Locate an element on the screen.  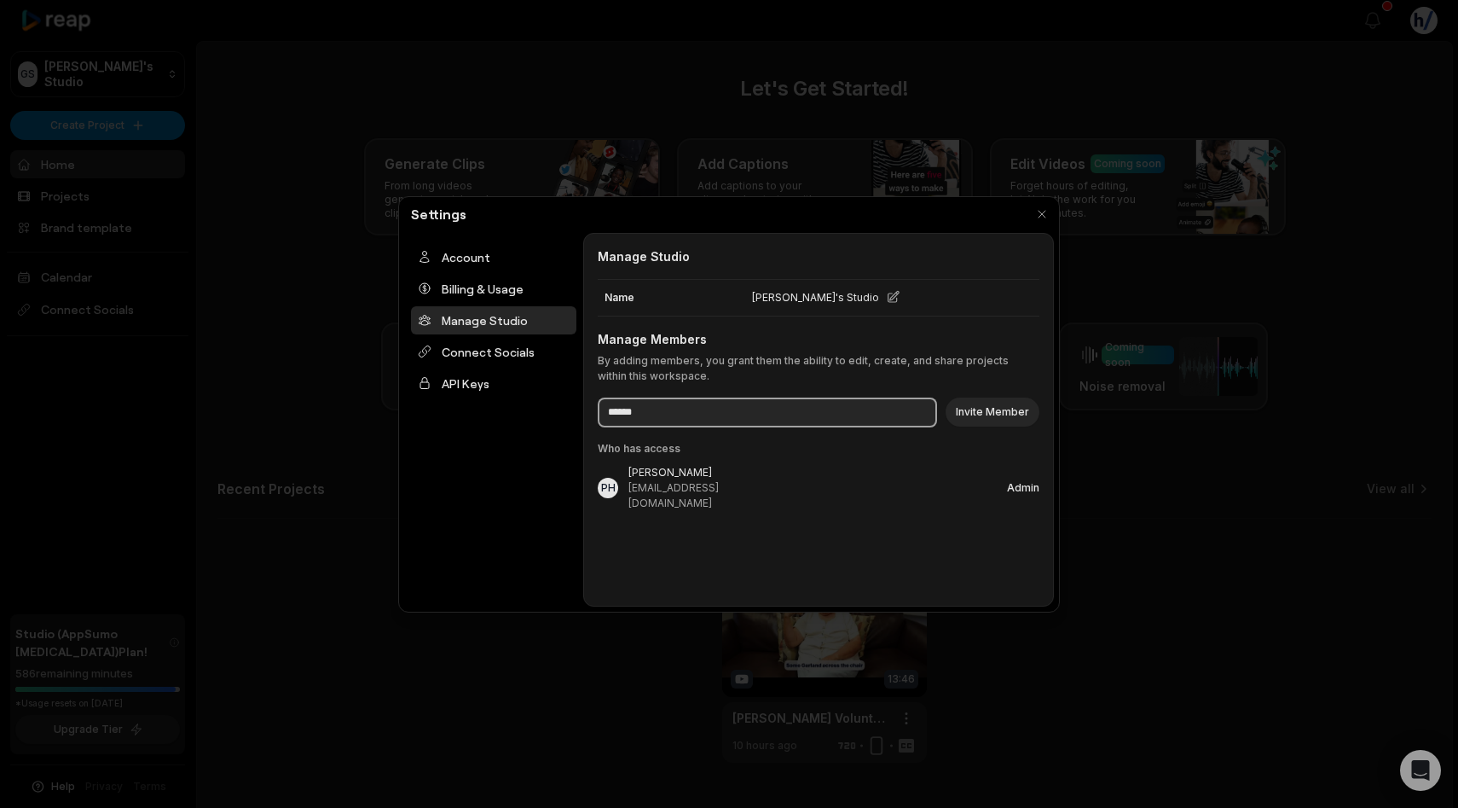
h2: Manage Studio is located at coordinates (819, 256).